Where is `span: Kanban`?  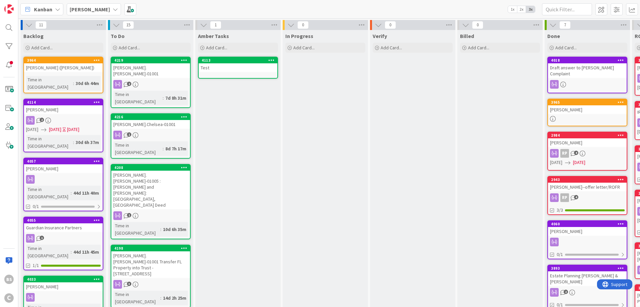
span: Kanban is located at coordinates (43, 9).